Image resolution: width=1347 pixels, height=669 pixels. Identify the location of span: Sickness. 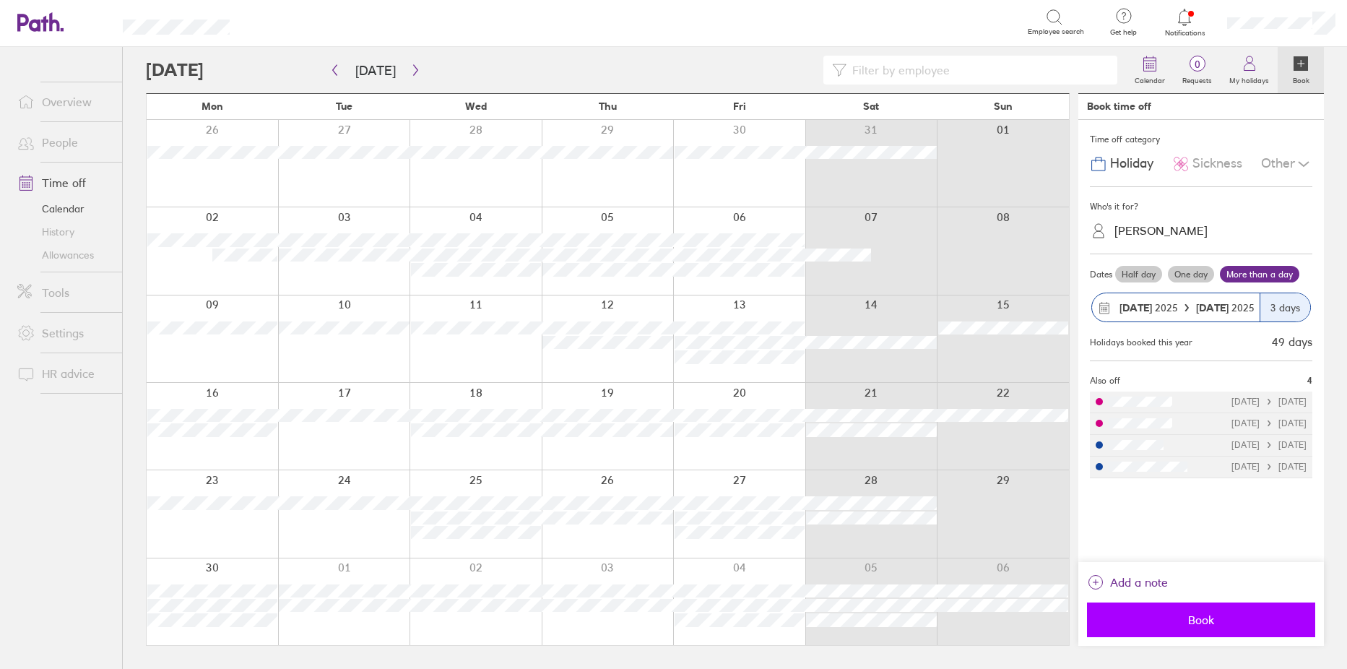
(1217, 163).